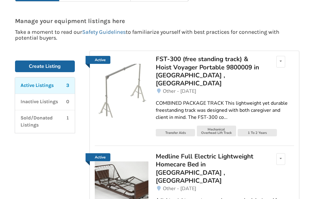 Image resolution: width=314 pixels, height=199 pixels. I want to click on img: transfer aids-fst-300 (free standing track) & hoist voyager portable 9800009 in qualicum beach , bc, so click(121, 90).